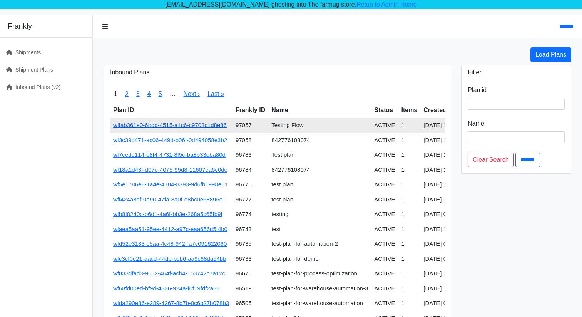 The height and width of the screenshot is (317, 582). I want to click on label: Name, so click(476, 124).